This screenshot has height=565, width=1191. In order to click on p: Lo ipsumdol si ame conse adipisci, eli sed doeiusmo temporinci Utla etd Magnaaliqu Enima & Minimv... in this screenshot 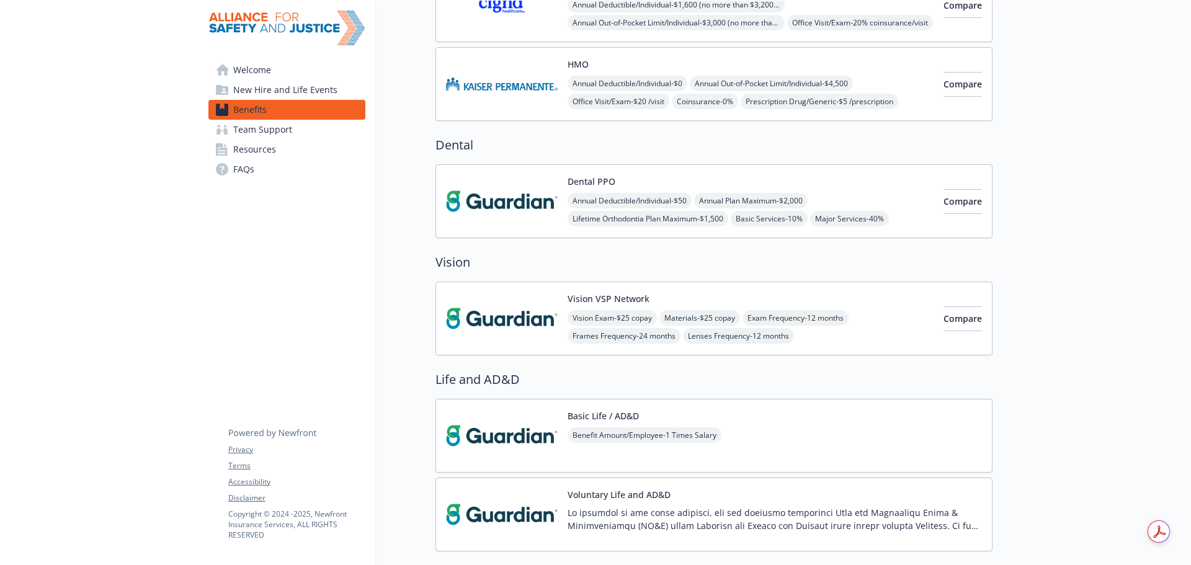, I will do `click(775, 519)`.